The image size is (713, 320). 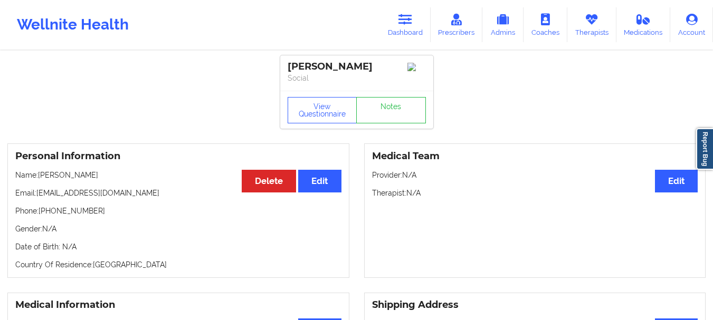 What do you see at coordinates (692, 25) in the screenshot?
I see `a: Account` at bounding box center [692, 25].